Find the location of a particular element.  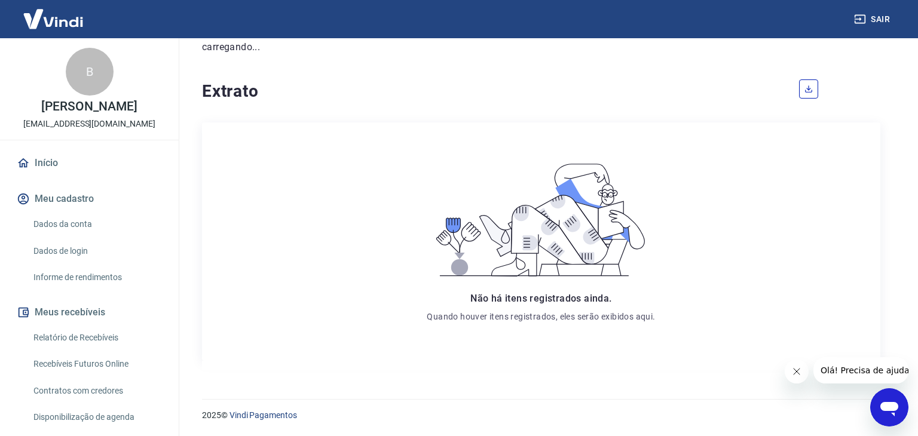

p: 2025 © is located at coordinates (541, 416).